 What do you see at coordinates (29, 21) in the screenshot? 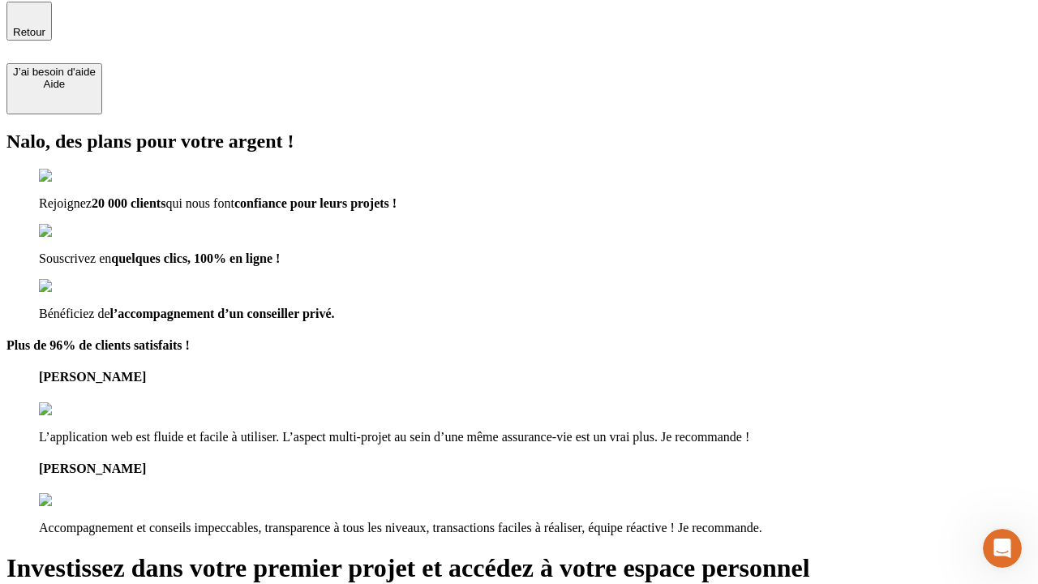
I see `button: Retour` at bounding box center [29, 21].